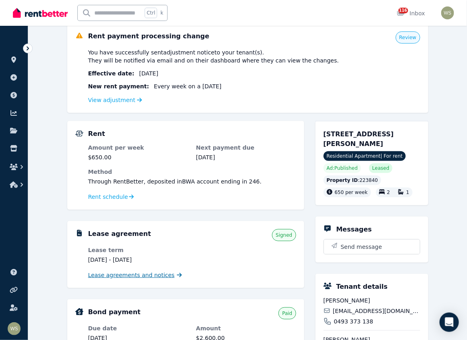  What do you see at coordinates (214, 56) in the screenshot?
I see `span: You have successfully sent adjustment notice to your tenant(s) . They will be notified via email ...` at bounding box center [214, 56].